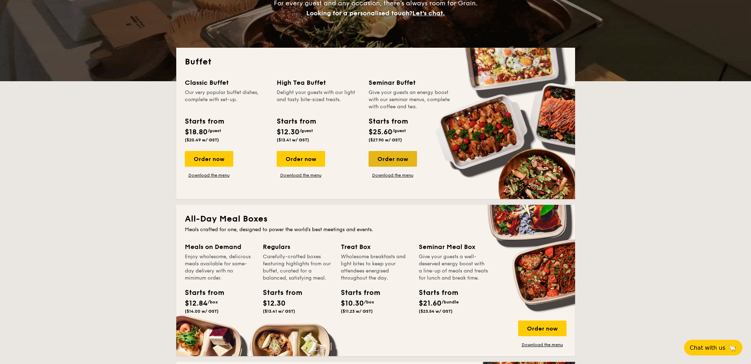 The image size is (751, 364). Describe the element at coordinates (219, 267) in the screenshot. I see `div: Enjoy wholesome, delicious meals available for same-day delivery with no minimum order.` at that location.